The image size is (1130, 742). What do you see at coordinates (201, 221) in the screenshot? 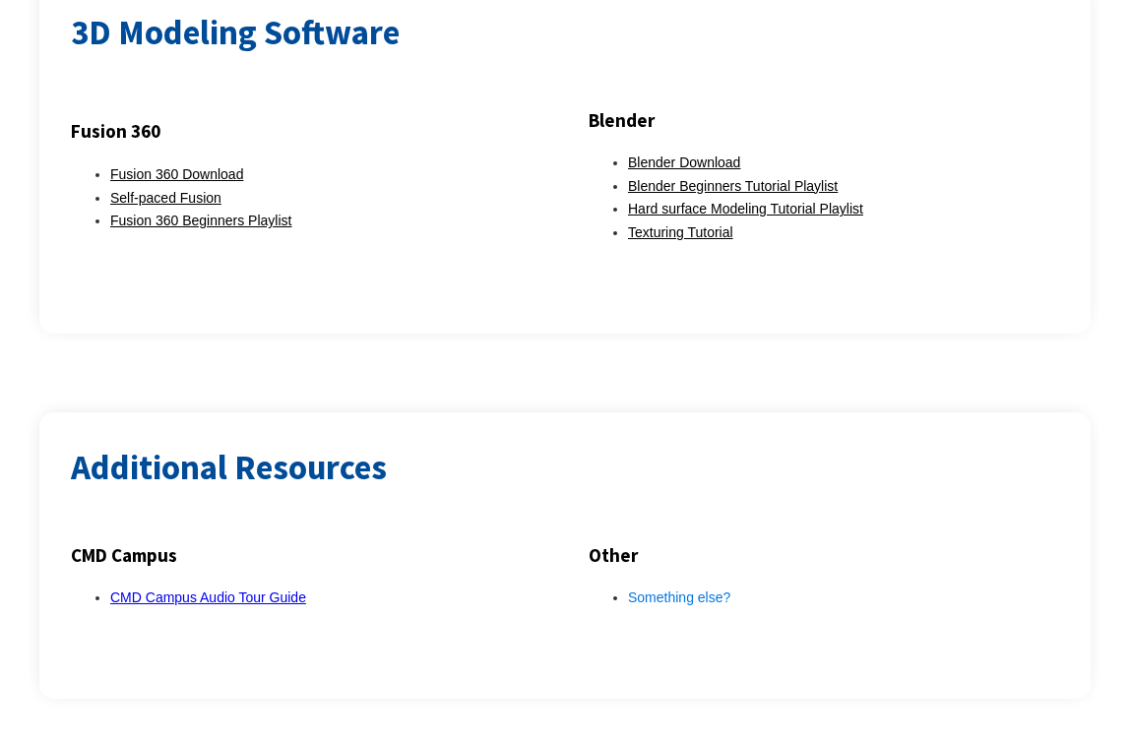
I see `a: Fusion 360 Beginners Playlist` at bounding box center [201, 221].